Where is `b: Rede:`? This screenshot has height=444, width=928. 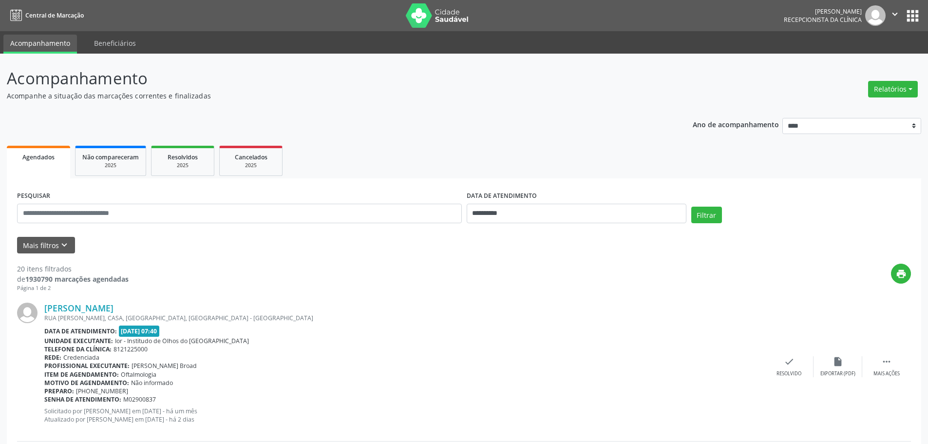
b: Rede: is located at coordinates (53, 357).